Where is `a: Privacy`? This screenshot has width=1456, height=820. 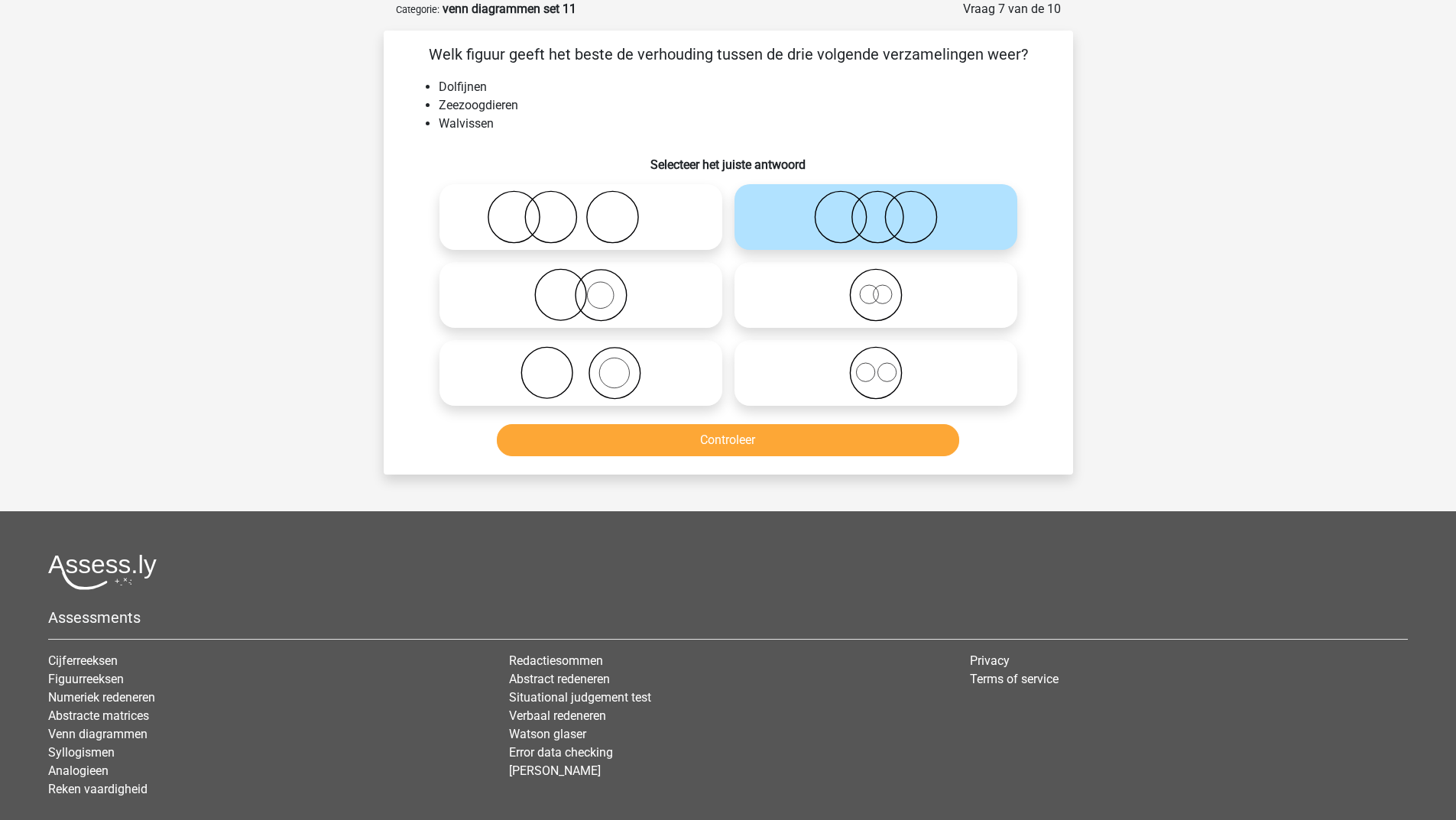 a: Privacy is located at coordinates (989, 660).